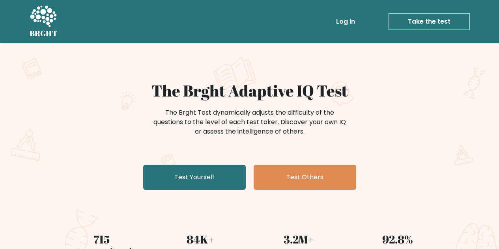 The image size is (499, 249). What do you see at coordinates (102, 239) in the screenshot?
I see `div: 715` at bounding box center [102, 239].